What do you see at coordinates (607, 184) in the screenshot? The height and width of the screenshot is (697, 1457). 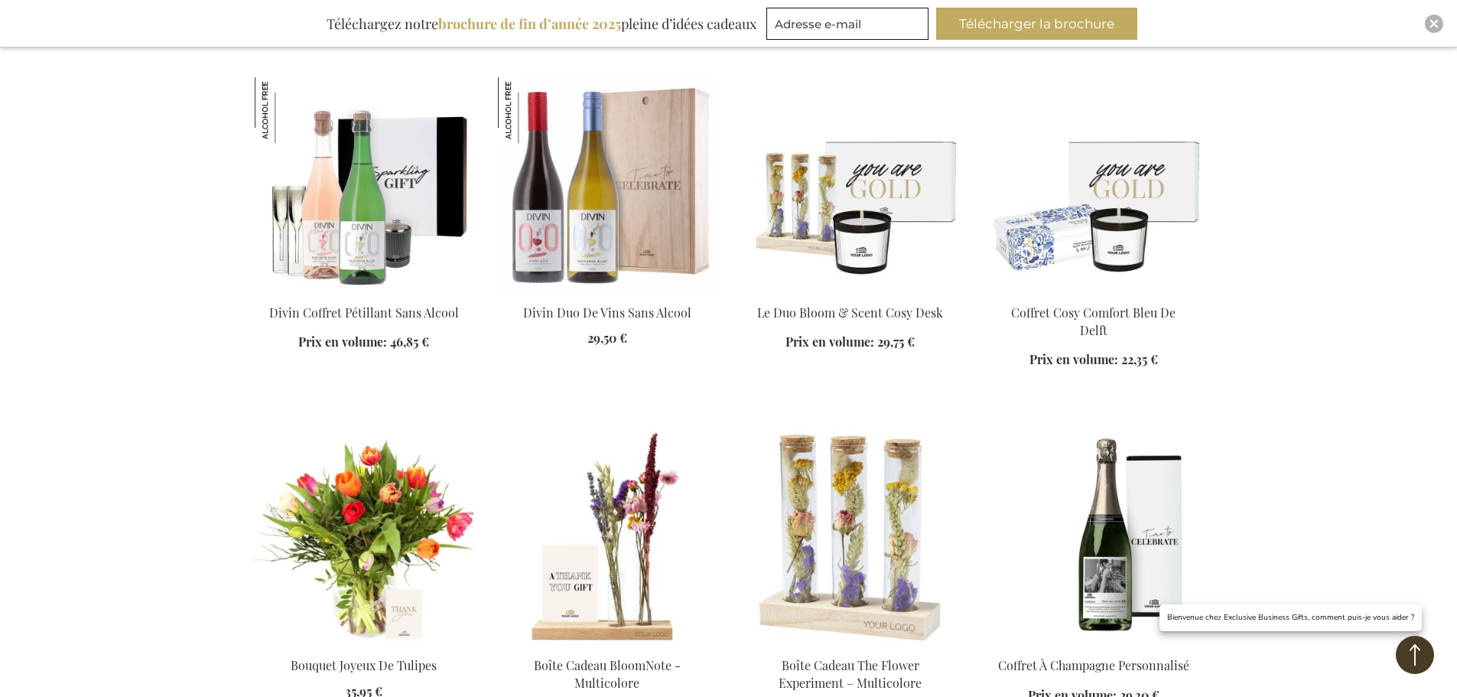 I see `img: Divin Non-Alcoholic Wine Duo` at bounding box center [607, 184].